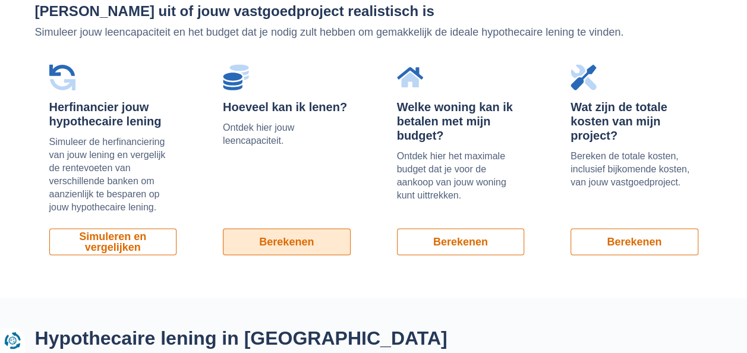  I want to click on div: Herfinancier jouw hypothecaire lening, so click(113, 114).